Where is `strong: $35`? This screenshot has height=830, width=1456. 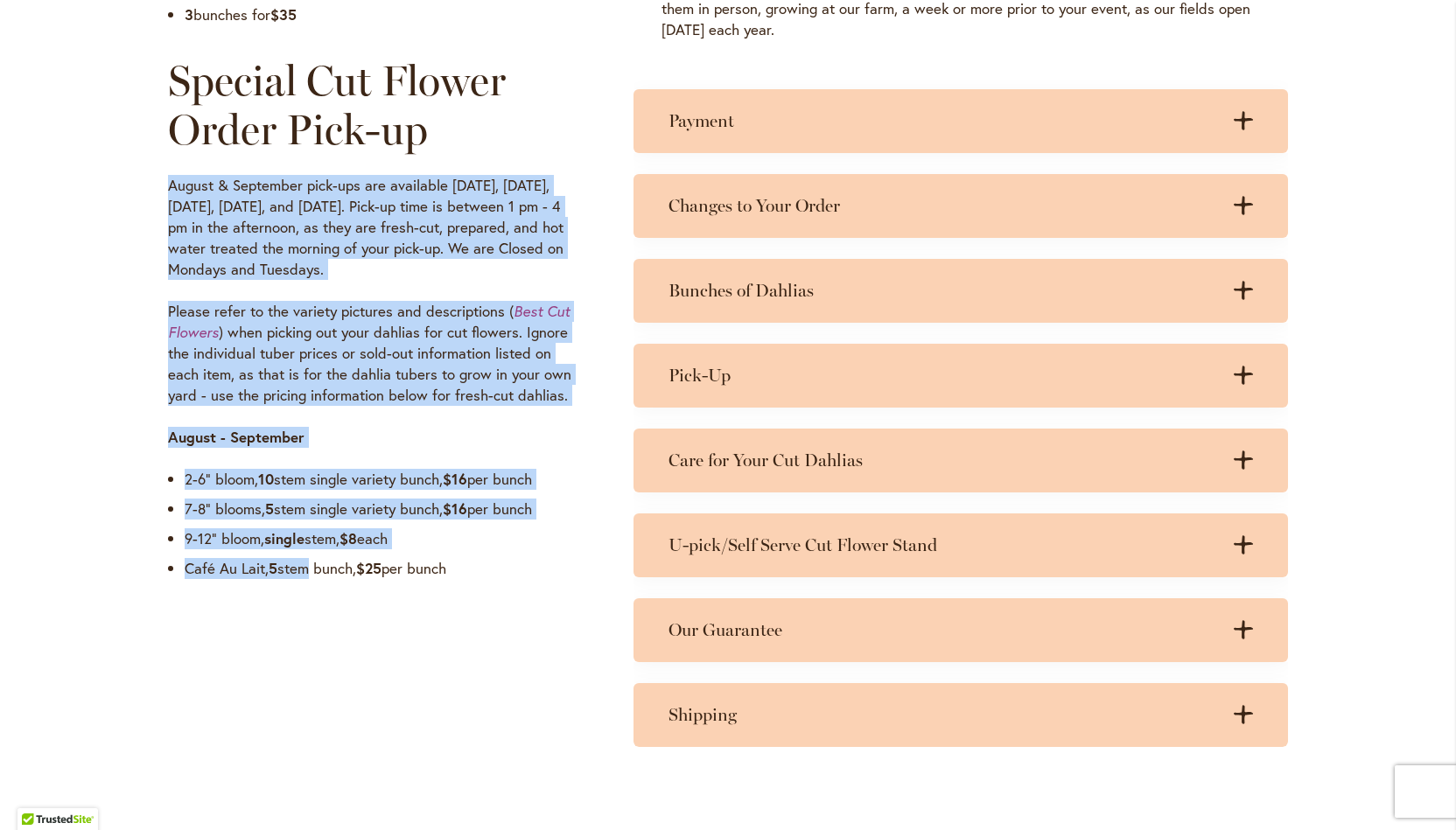
strong: $35 is located at coordinates (284, 14).